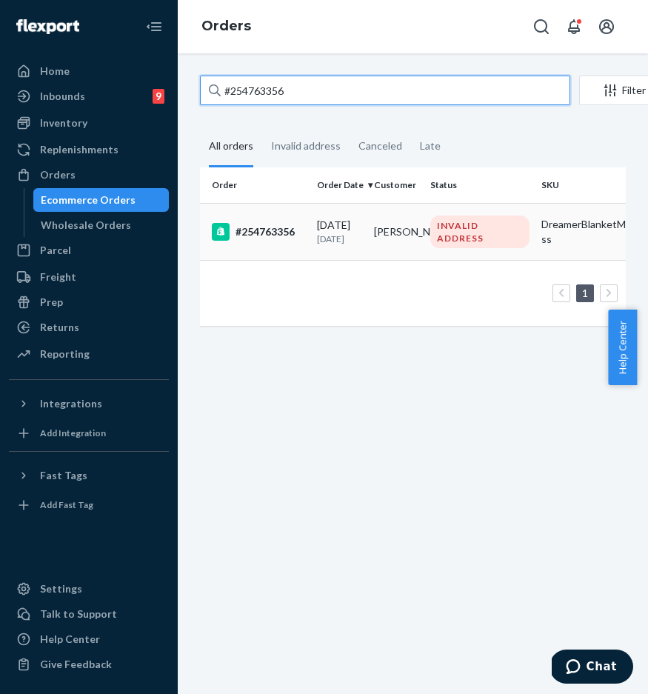  I want to click on button: Give Feedback, so click(89, 664).